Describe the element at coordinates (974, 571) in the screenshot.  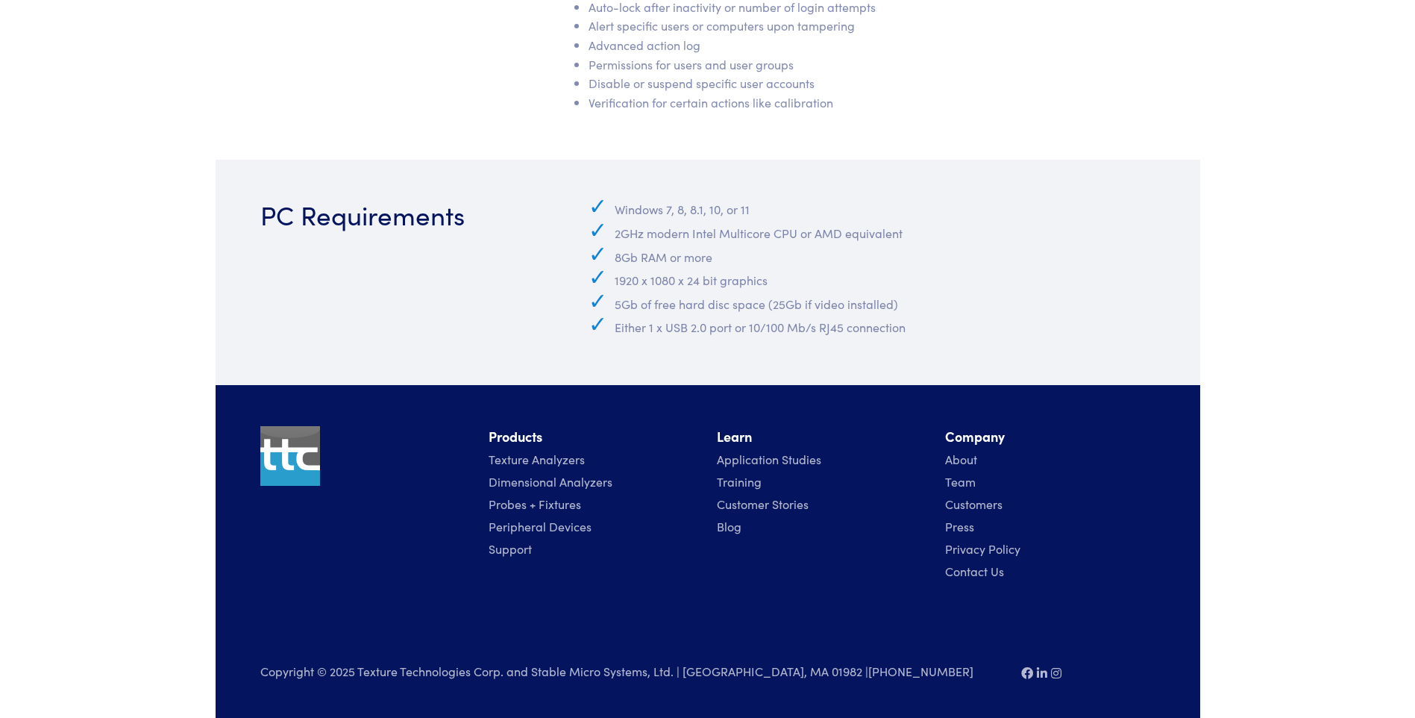
I see `a: Contact Us` at that location.